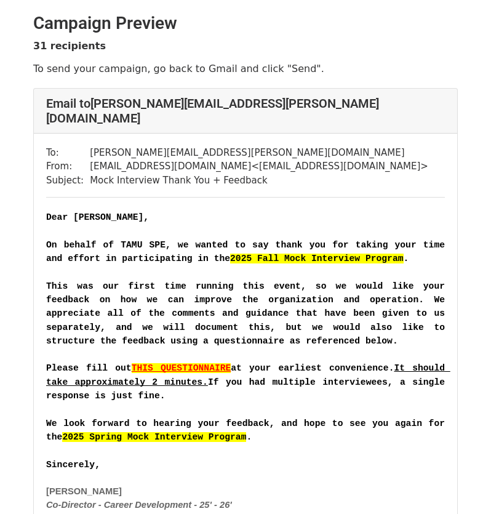  I want to click on span: 2025 Fall Mock Interview Program, so click(316, 258).